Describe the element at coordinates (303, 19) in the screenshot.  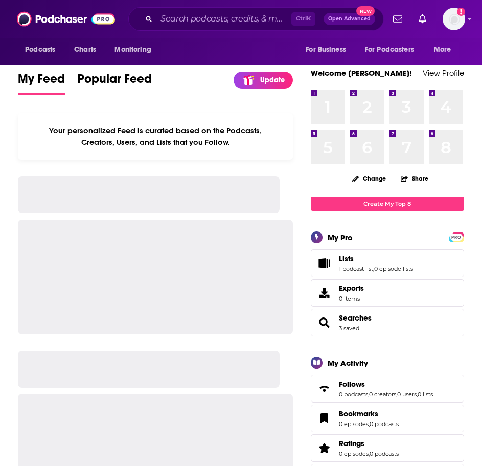
I see `span: Ctrl K` at that location.